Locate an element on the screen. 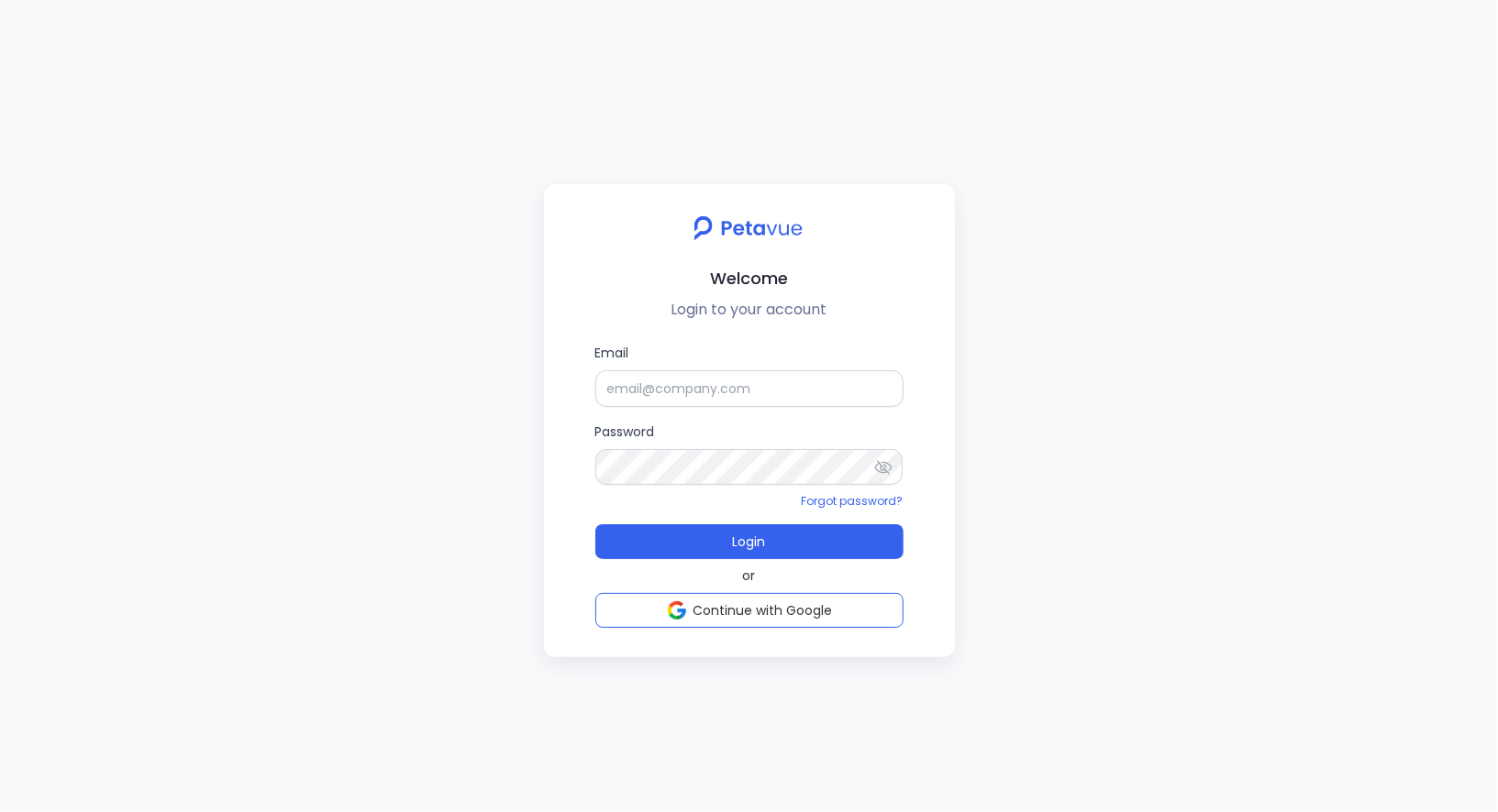  p: Login to your account is located at coordinates (749, 310).